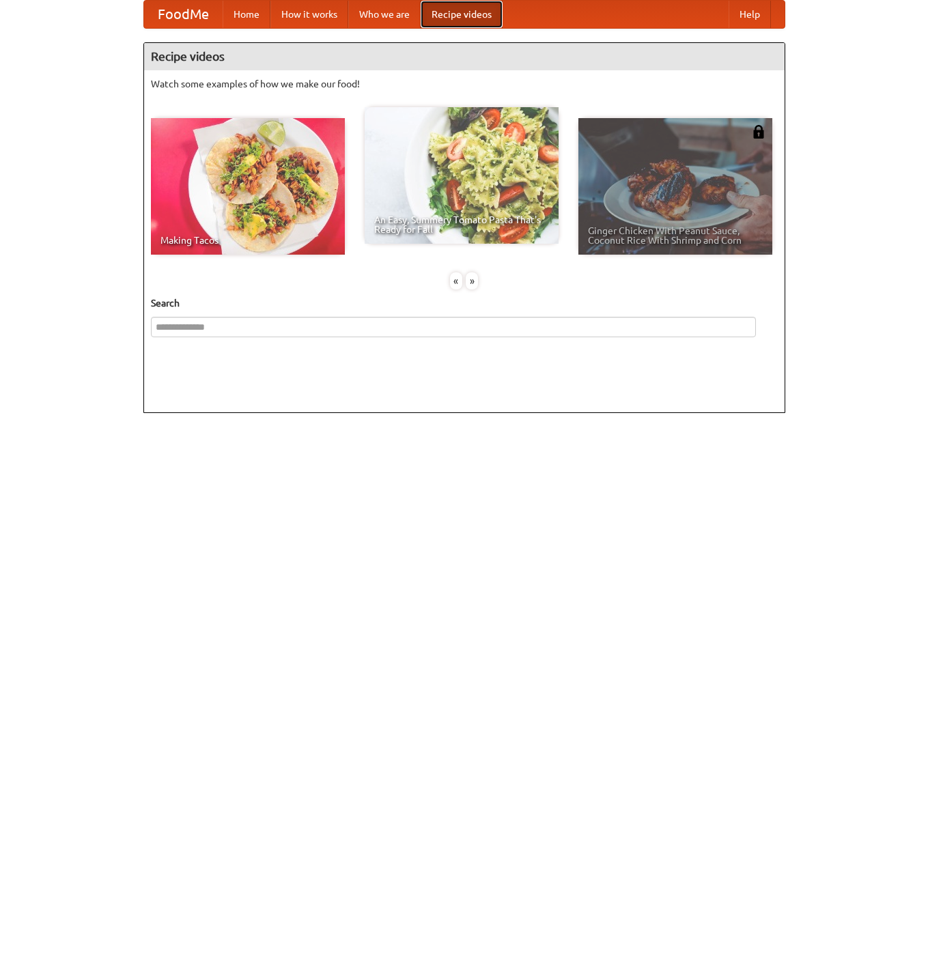 This screenshot has width=928, height=966. Describe the element at coordinates (462, 175) in the screenshot. I see `a: An Easy, Summery Tomato Pasta That's Ready for Fall` at that location.